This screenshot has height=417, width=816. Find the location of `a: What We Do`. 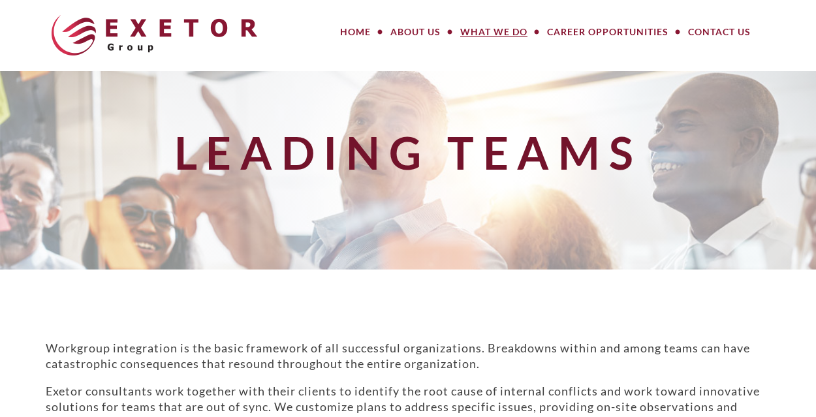

a: What We Do is located at coordinates (493, 32).